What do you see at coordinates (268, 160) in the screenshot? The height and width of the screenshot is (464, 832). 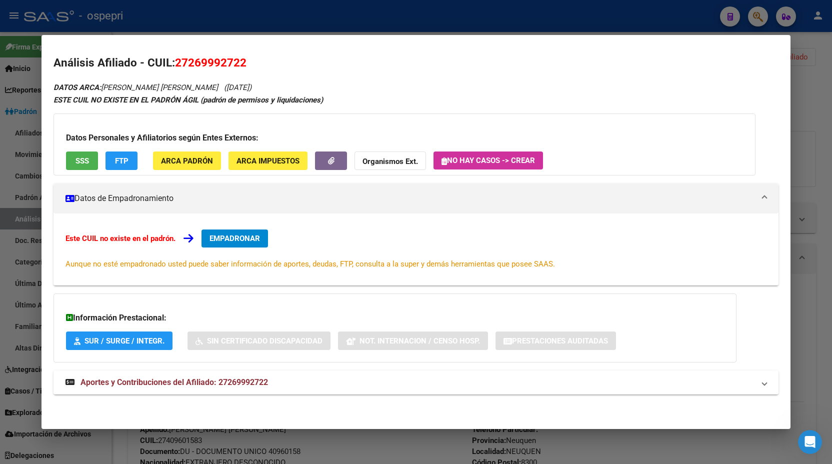 I see `button: ARCA Impuestos` at bounding box center [268, 160].